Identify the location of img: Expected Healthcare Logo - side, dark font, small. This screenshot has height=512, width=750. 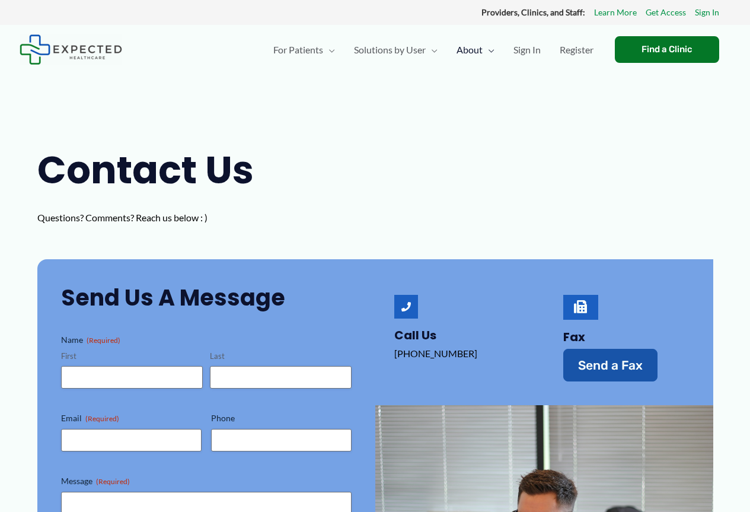
(71, 49).